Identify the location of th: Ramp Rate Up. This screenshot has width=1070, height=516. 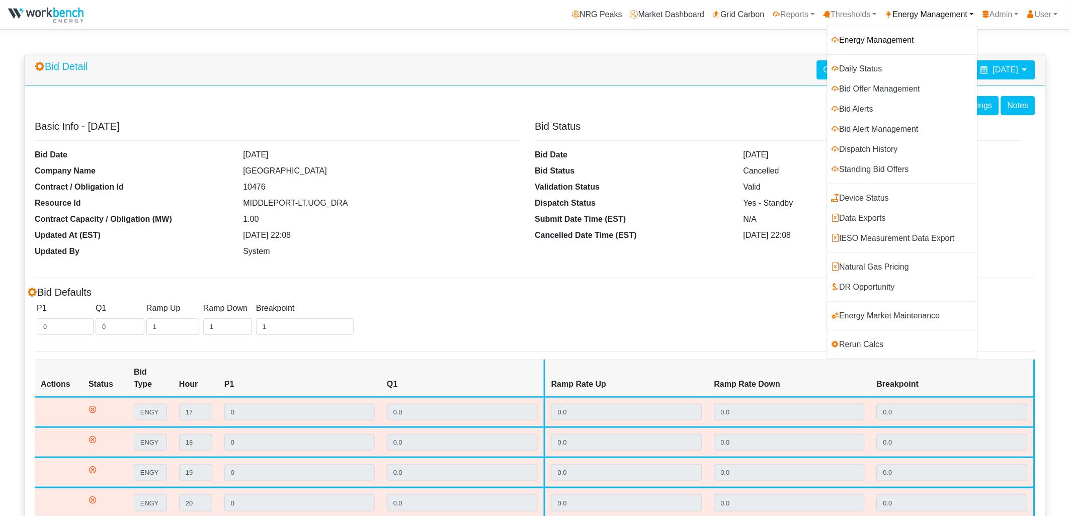
(626, 378).